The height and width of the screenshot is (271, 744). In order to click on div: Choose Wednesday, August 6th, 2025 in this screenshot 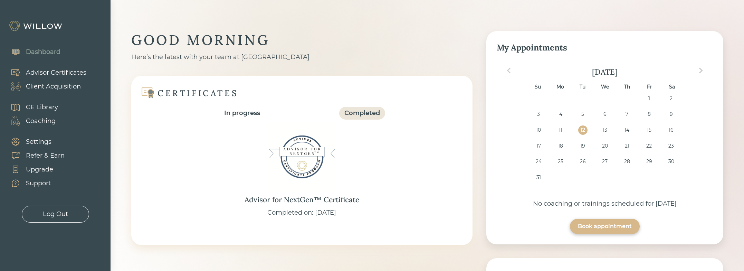, I will do `click(605, 114)`.